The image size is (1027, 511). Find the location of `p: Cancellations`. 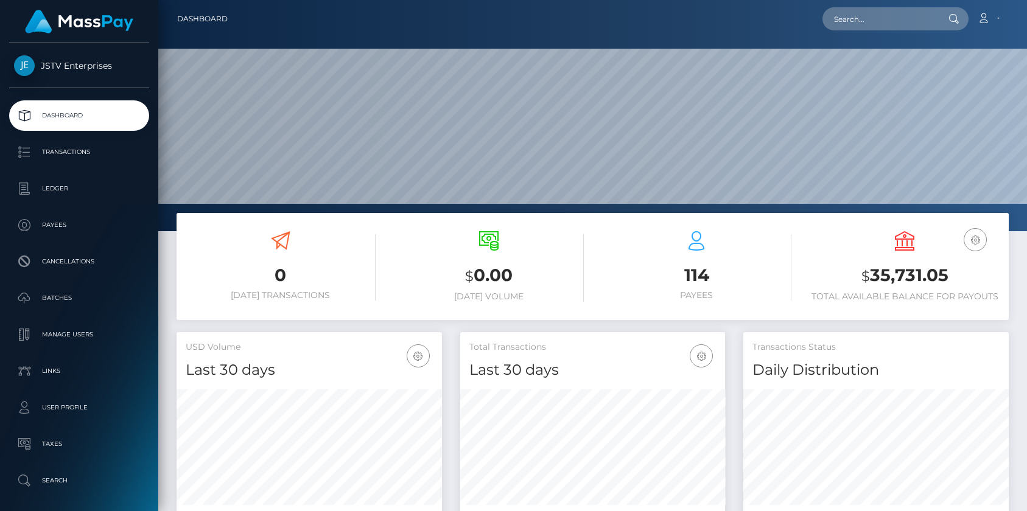

p: Cancellations is located at coordinates (79, 262).